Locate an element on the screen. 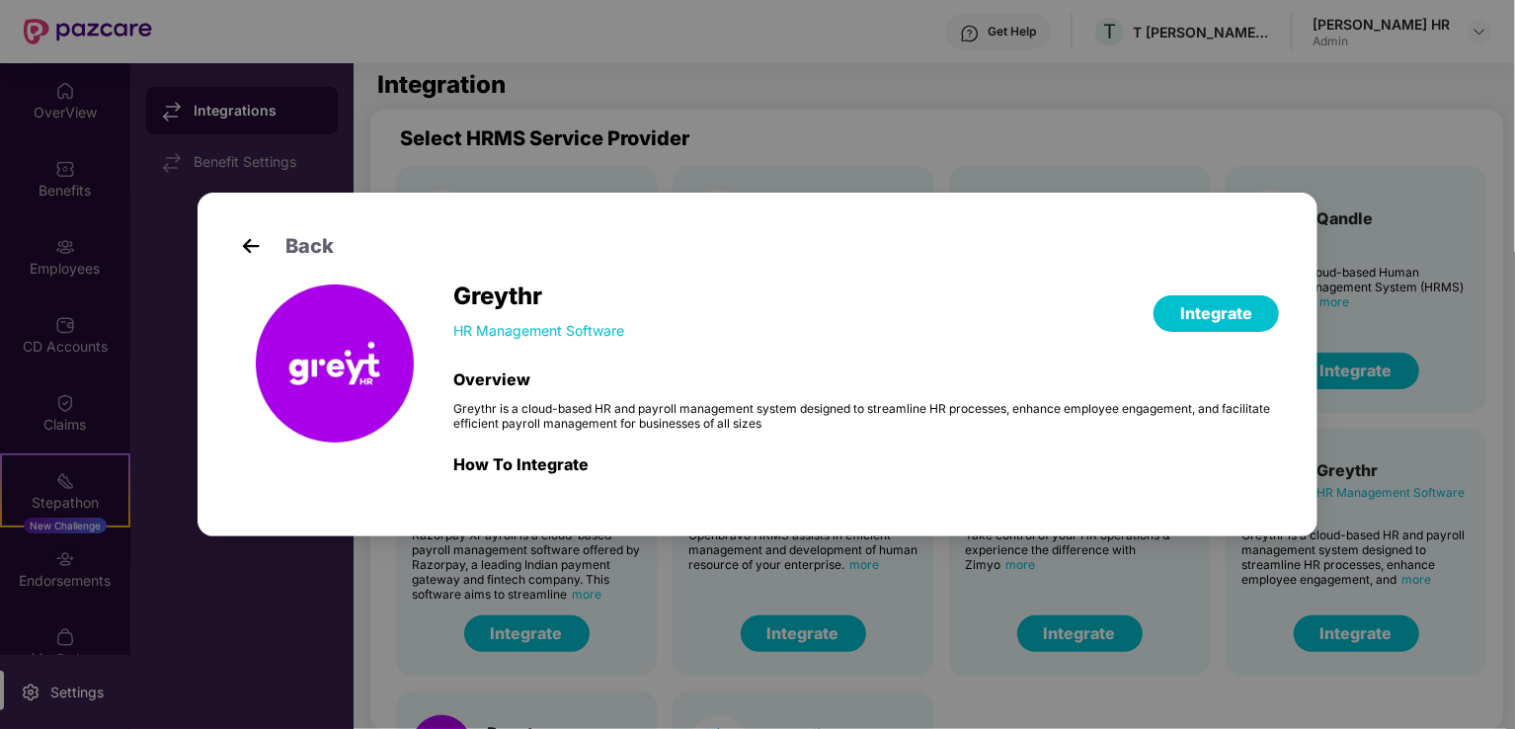 The width and height of the screenshot is (1515, 729). div: Greythr is a cloud-based HR and payroll management system designed to streamline HR processes, en... is located at coordinates (866, 416).